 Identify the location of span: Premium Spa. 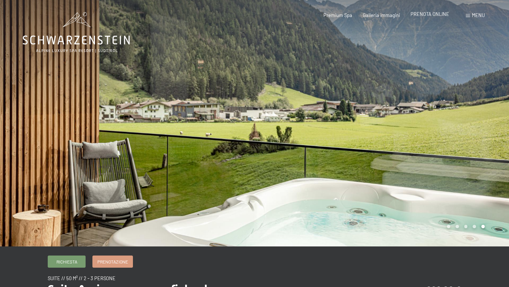
(338, 15).